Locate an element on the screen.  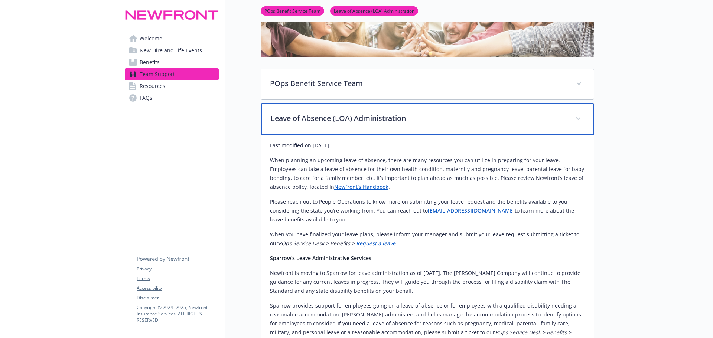
div: POps Benefit Service Team is located at coordinates (428, 84).